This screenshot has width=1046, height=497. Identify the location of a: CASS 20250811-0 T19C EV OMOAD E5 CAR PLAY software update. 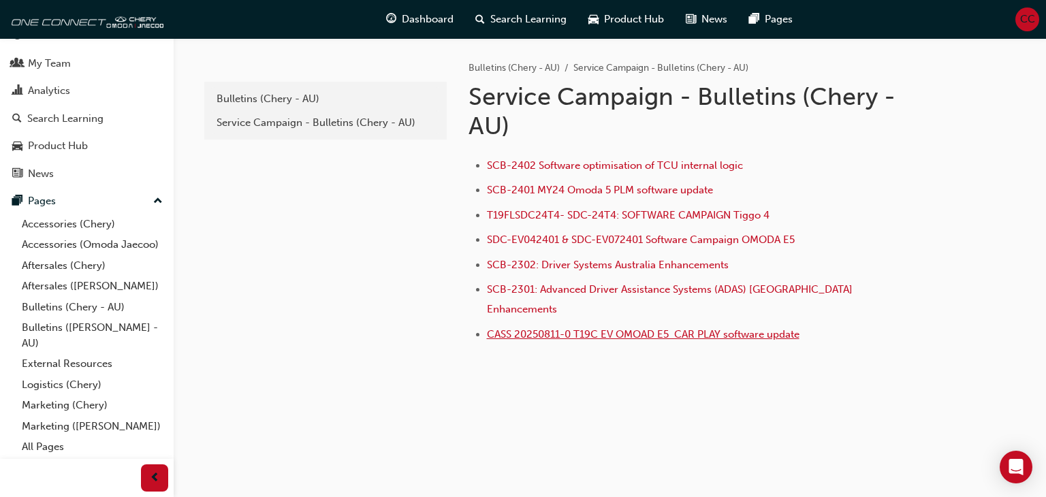
(643, 334).